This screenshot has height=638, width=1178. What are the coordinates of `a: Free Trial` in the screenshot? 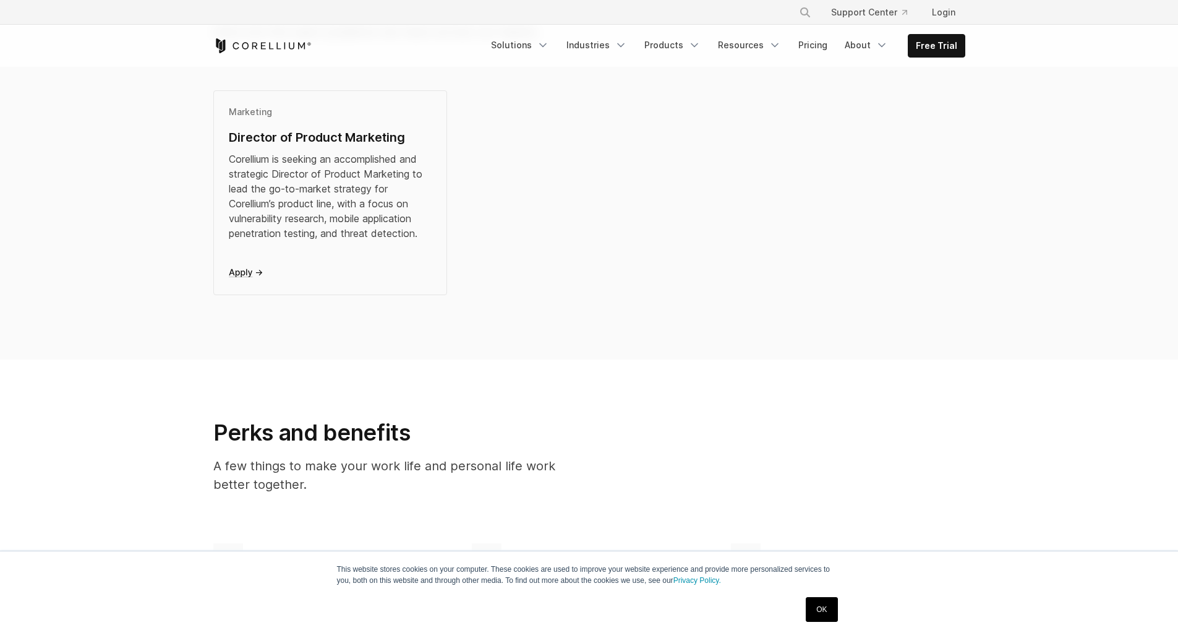 It's located at (937, 46).